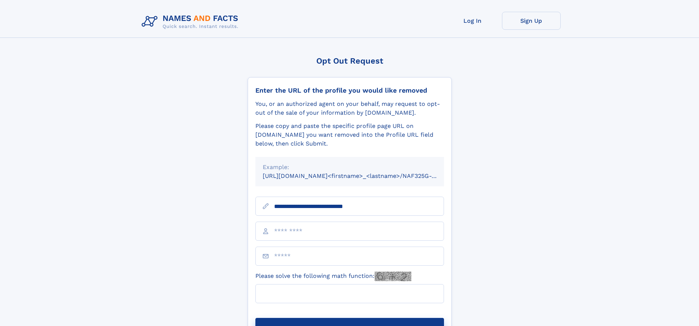  I want to click on div: Opt Out Request, so click(350, 61).